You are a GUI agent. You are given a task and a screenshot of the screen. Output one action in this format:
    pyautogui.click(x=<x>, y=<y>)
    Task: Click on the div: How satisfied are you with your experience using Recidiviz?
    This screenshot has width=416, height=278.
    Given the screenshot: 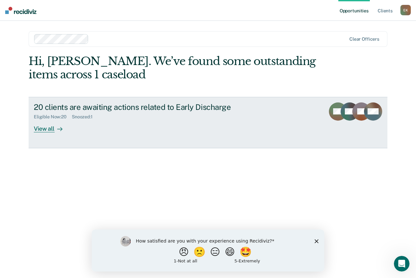 What is the action you would take?
    pyautogui.click(x=119, y=11)
    